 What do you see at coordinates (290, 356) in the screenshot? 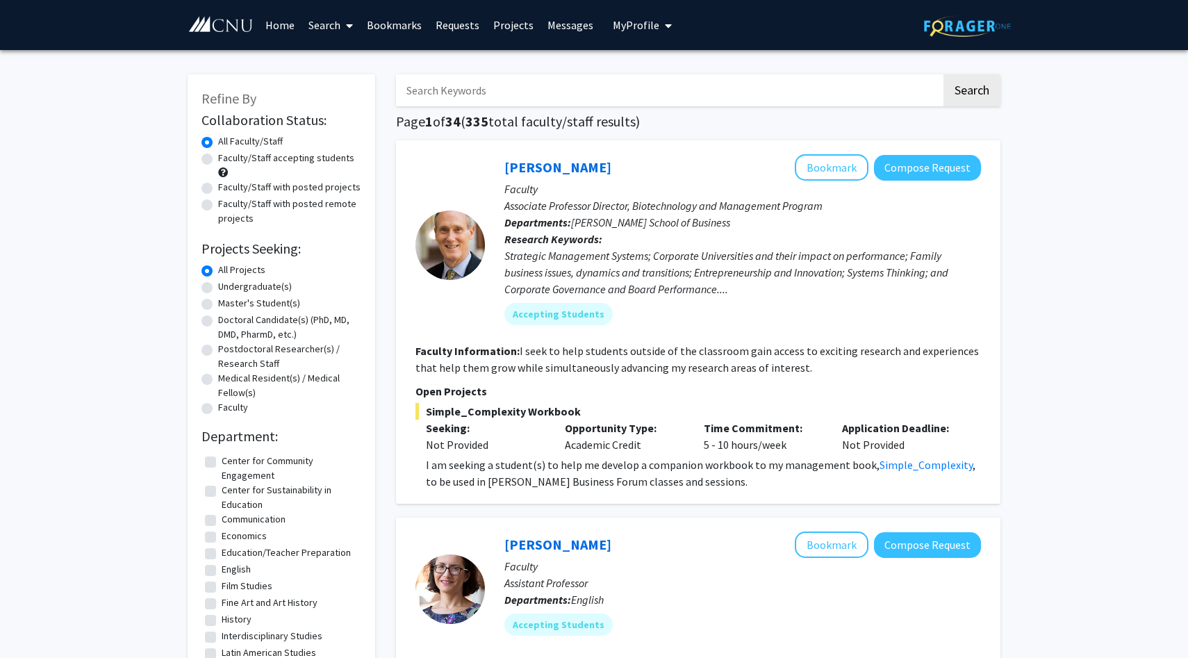
I see `label: Postdoctoral Researcher(s) / Research Staff` at bounding box center [290, 356].